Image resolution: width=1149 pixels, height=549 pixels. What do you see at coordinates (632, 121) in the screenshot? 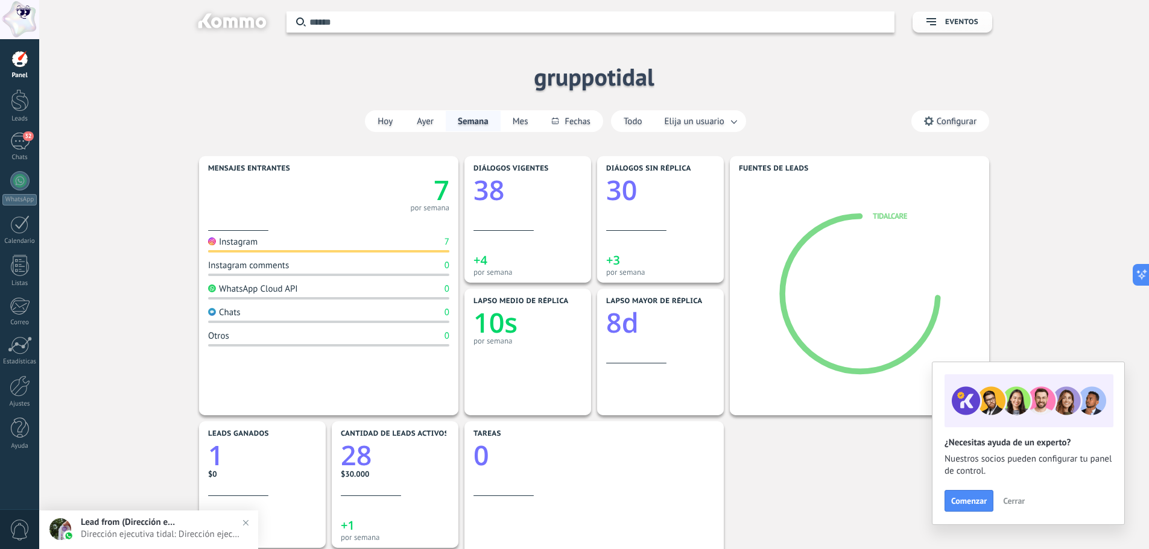
I see `button: Todo` at bounding box center [632, 121].